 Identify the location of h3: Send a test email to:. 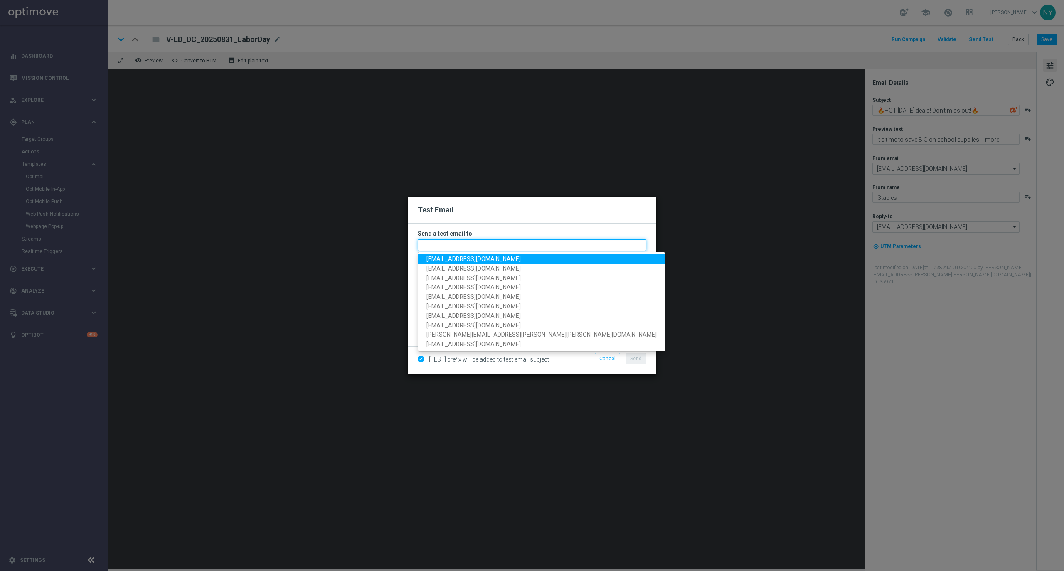
(532, 234).